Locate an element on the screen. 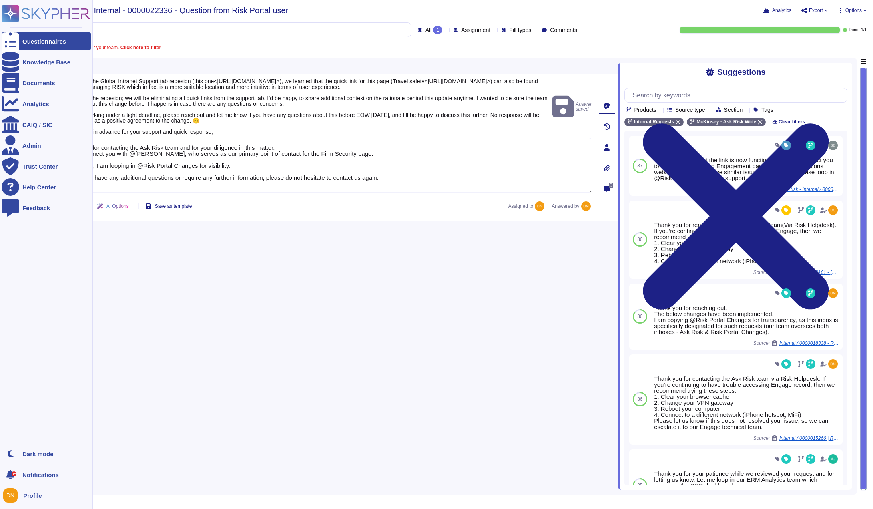 The image size is (873, 509). a: CAIQ / SIG is located at coordinates (46, 124).